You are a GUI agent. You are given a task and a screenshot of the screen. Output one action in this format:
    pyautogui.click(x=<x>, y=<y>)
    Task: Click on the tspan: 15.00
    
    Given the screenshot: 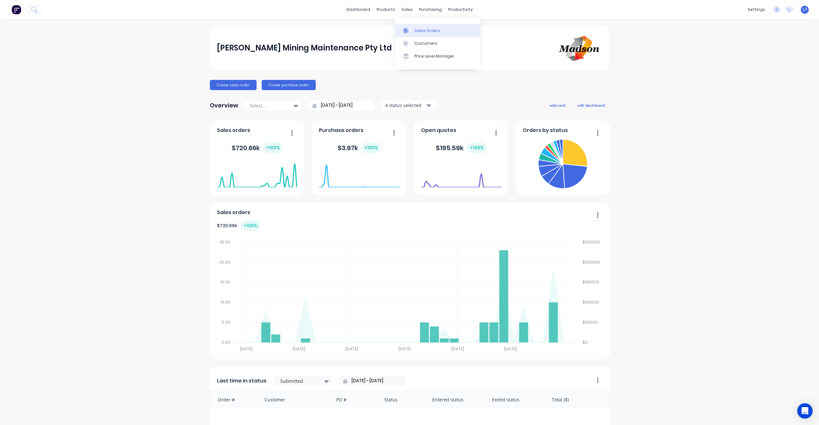 What is the action you would take?
    pyautogui.click(x=225, y=282)
    